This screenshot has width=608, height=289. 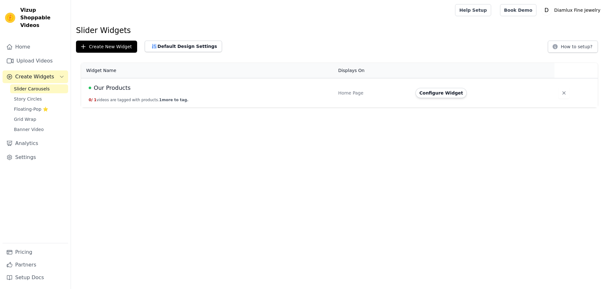 I want to click on a: Settings, so click(x=35, y=157).